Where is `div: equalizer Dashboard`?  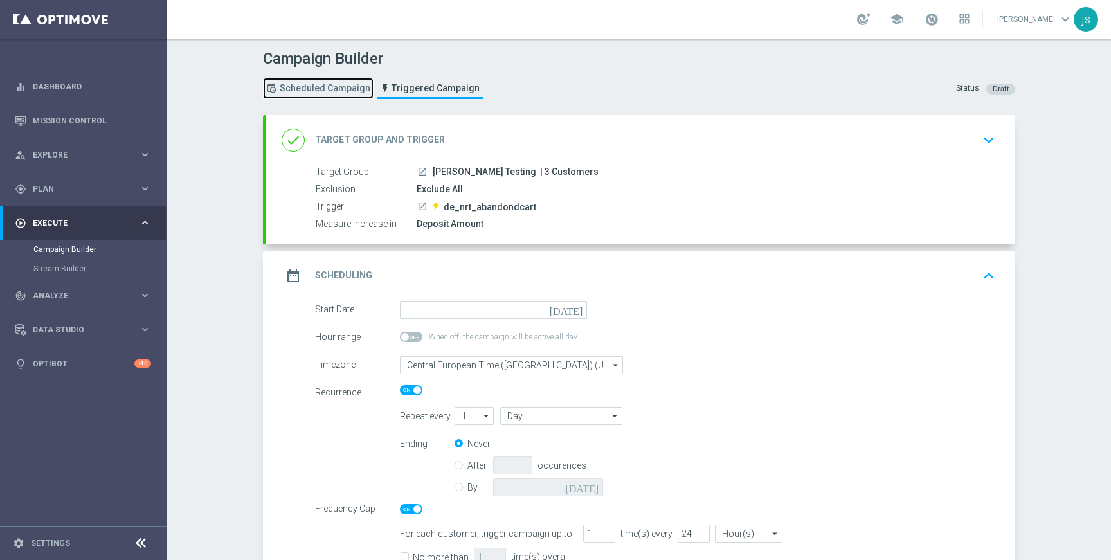
div: equalizer Dashboard is located at coordinates (83, 87).